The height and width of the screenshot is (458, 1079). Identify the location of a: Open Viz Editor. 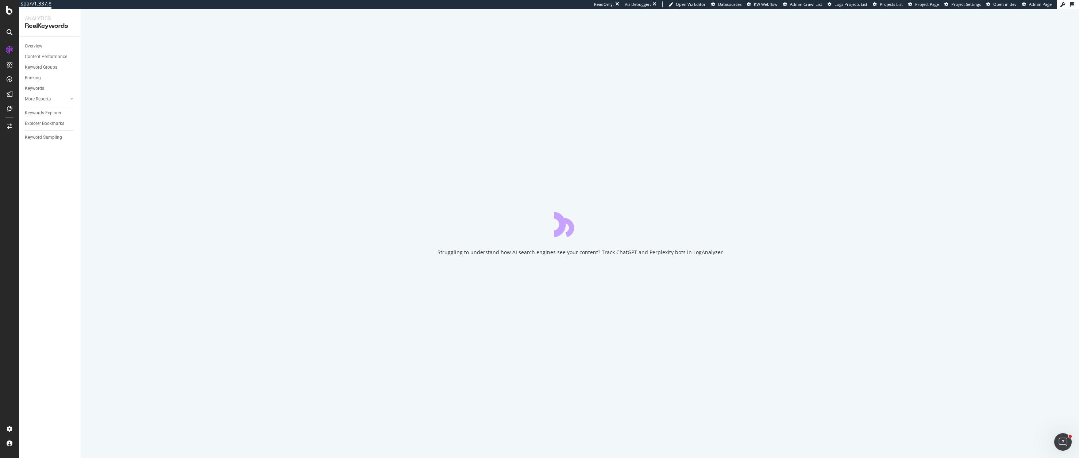
(687, 4).